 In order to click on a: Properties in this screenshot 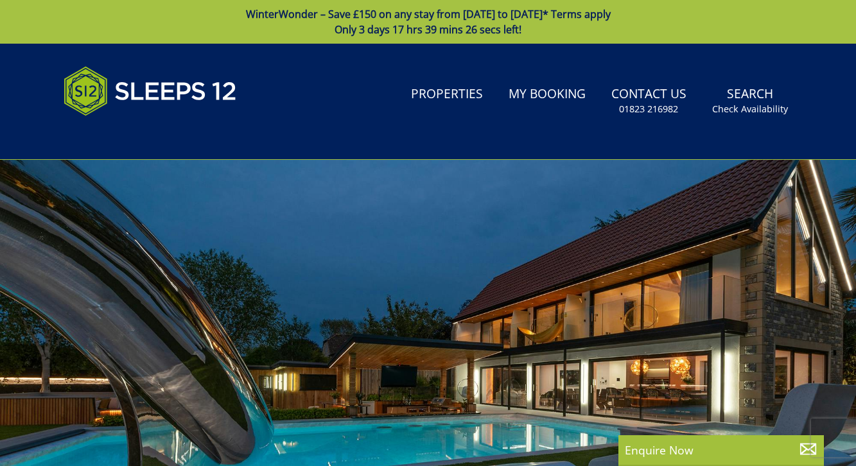, I will do `click(447, 94)`.